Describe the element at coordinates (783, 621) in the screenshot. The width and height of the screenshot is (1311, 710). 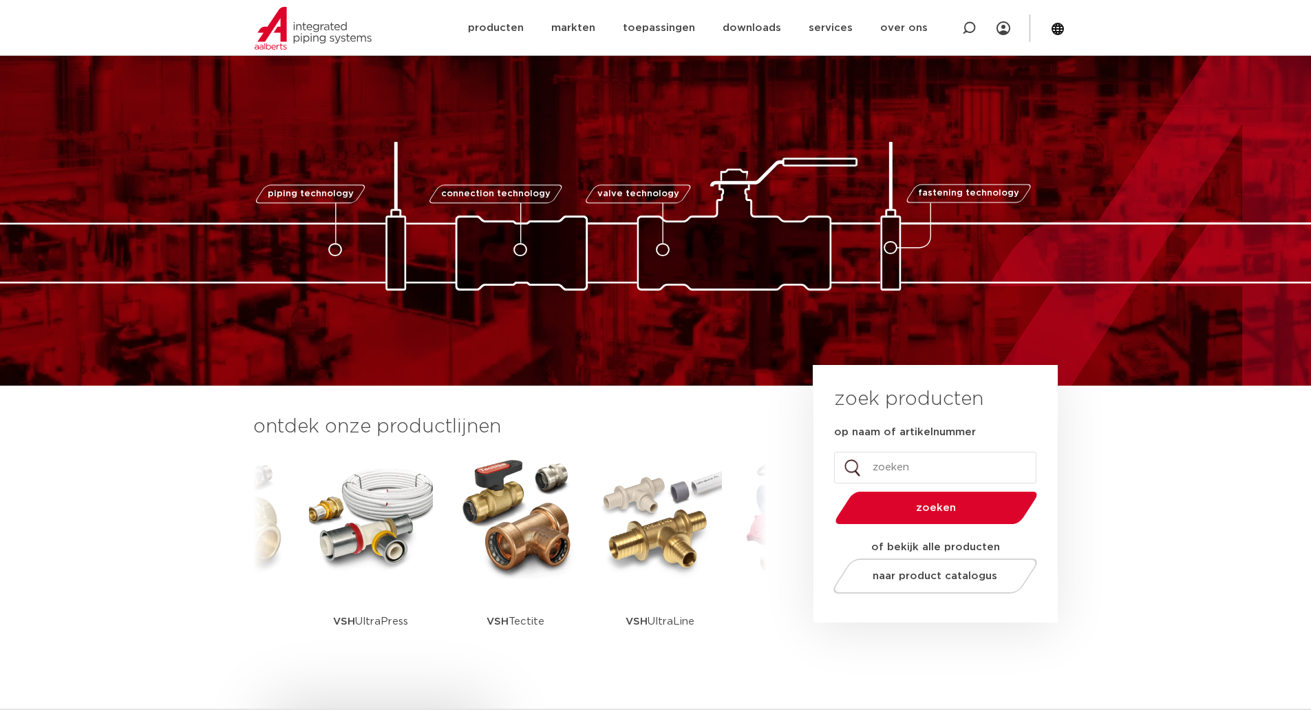
I see `strong: Apollo` at that location.